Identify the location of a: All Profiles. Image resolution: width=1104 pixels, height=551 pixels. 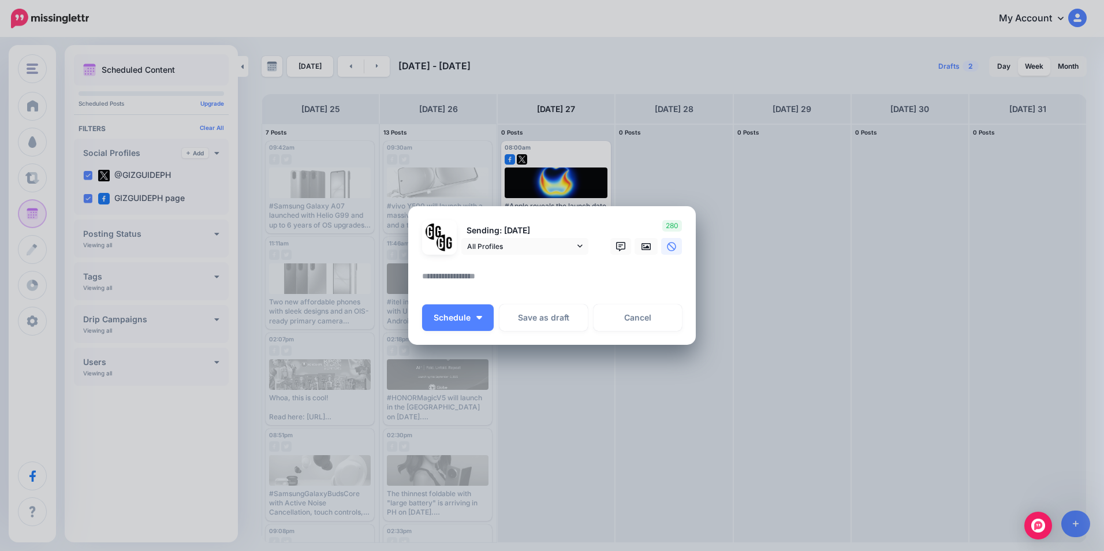
(525, 246).